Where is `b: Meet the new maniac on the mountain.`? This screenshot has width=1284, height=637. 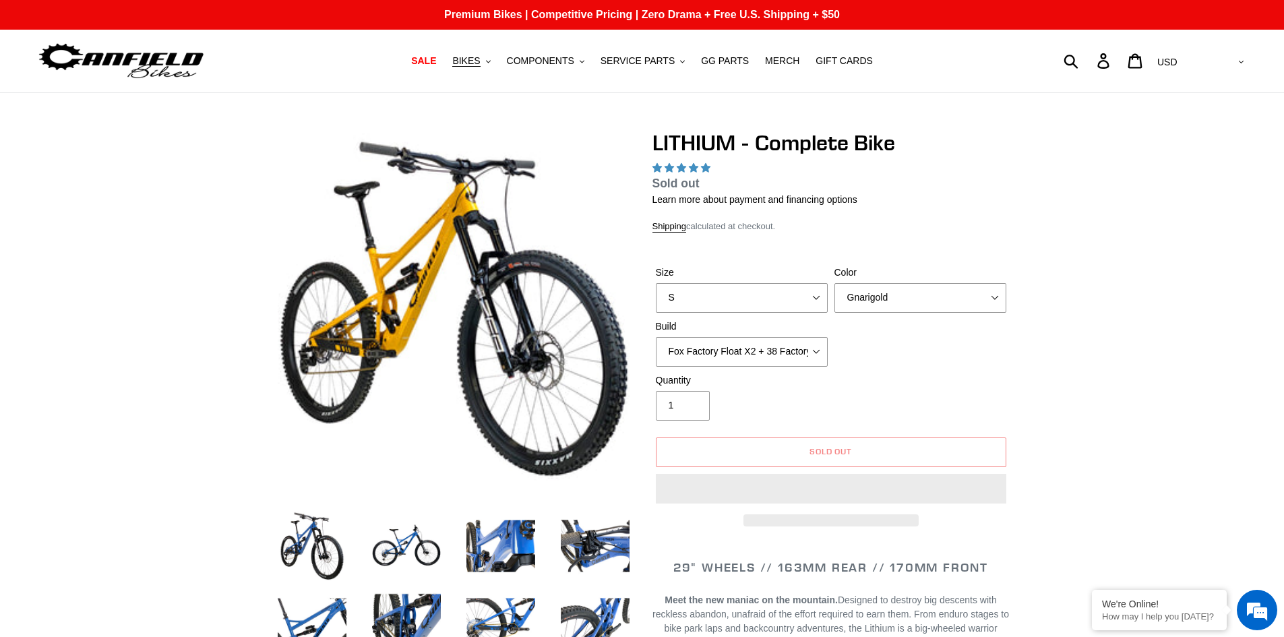 b: Meet the new maniac on the mountain. is located at coordinates (751, 600).